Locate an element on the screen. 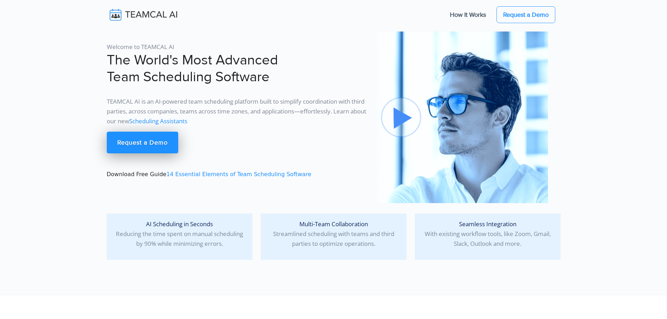  a: How It Works is located at coordinates (468, 15).